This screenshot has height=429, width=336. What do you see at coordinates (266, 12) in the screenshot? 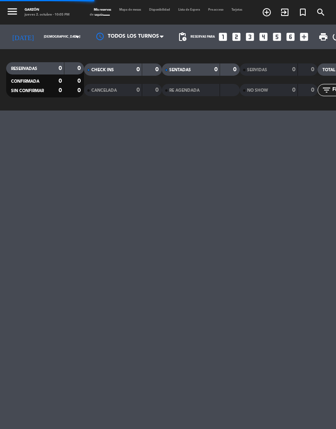
I see `i: add_circle_outline` at bounding box center [266, 12].